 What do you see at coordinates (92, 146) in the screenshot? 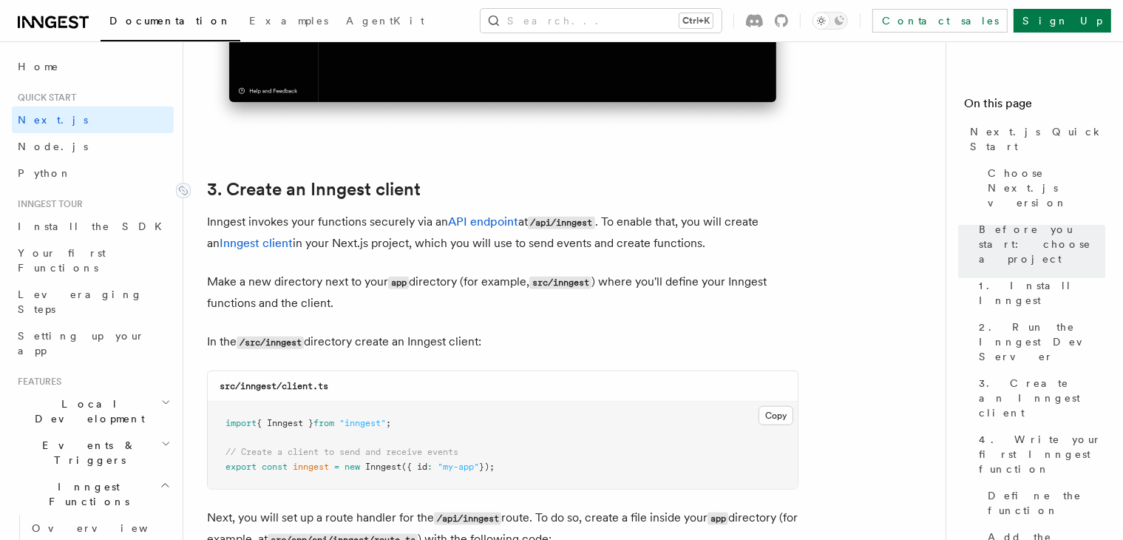
I see `a: Node.js` at bounding box center [92, 146].